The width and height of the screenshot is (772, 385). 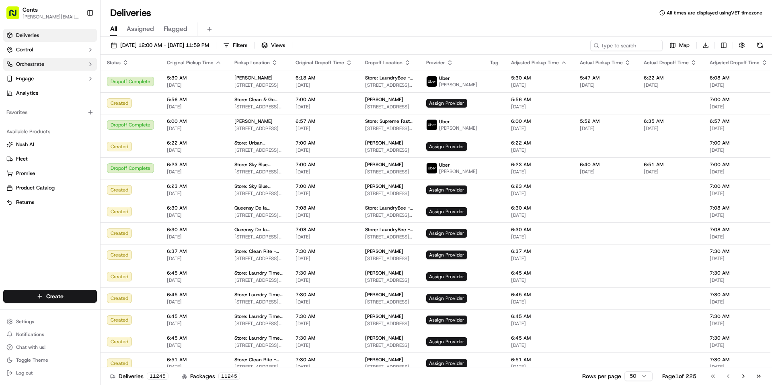 I want to click on input: Type to search, so click(x=626, y=45).